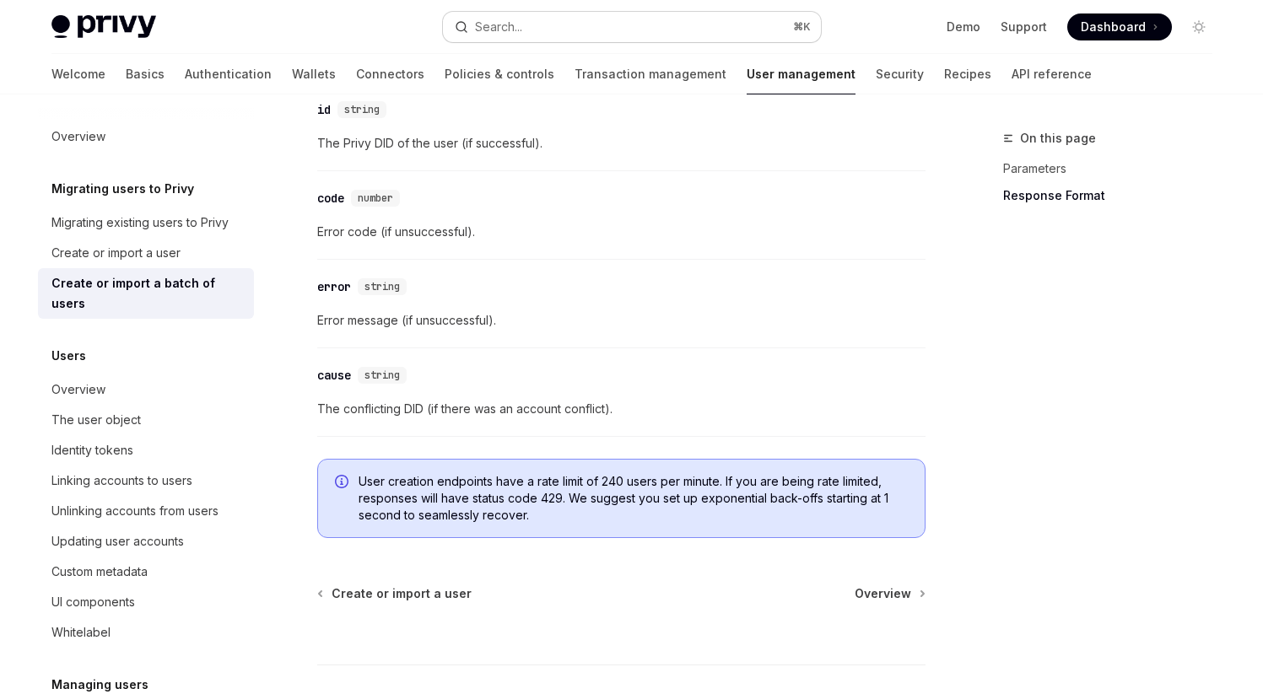 This screenshot has height=694, width=1263. What do you see at coordinates (621, 232) in the screenshot?
I see `span: Error code (if unsuccessful).` at bounding box center [621, 232].